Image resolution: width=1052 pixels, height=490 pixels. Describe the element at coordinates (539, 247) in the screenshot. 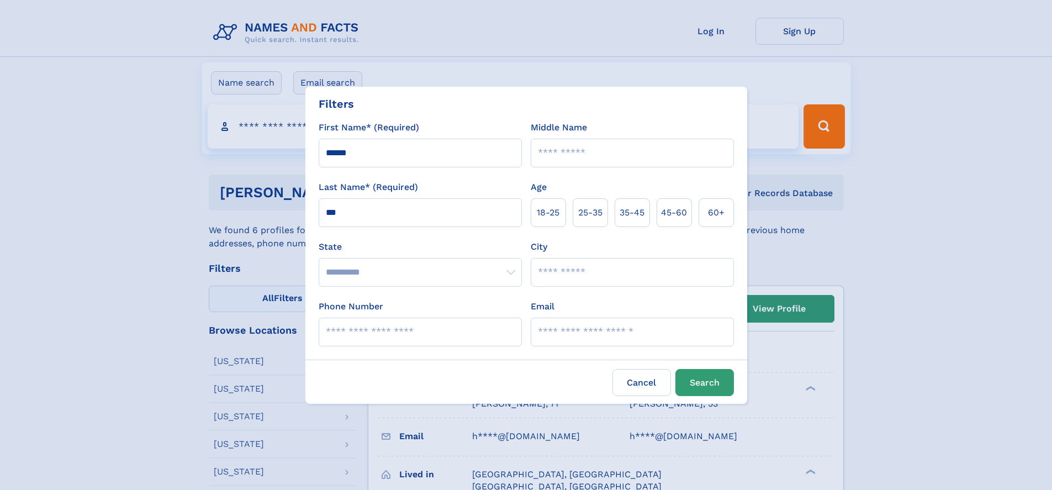

I see `label: City` at that location.